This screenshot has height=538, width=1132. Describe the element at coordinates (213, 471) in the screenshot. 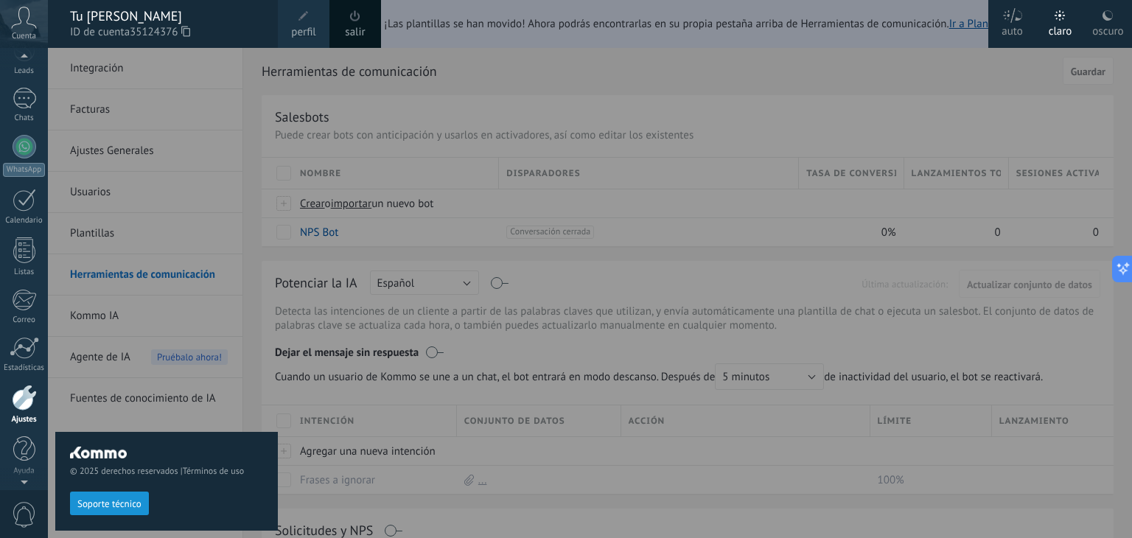

I see `a: Términos de uso` at that location.